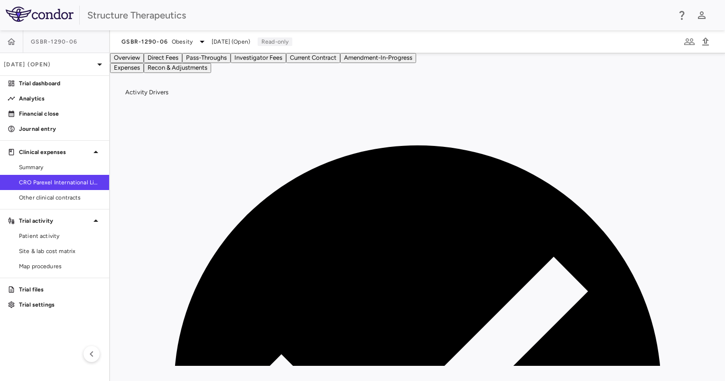 The image size is (725, 381). I want to click on p: Clinical expenses, so click(55, 152).